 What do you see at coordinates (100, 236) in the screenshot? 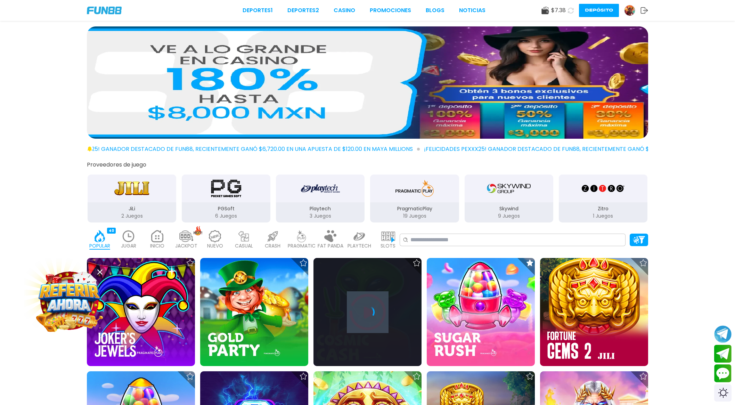
I see `img: popular_active.webp` at bounding box center [100, 236].